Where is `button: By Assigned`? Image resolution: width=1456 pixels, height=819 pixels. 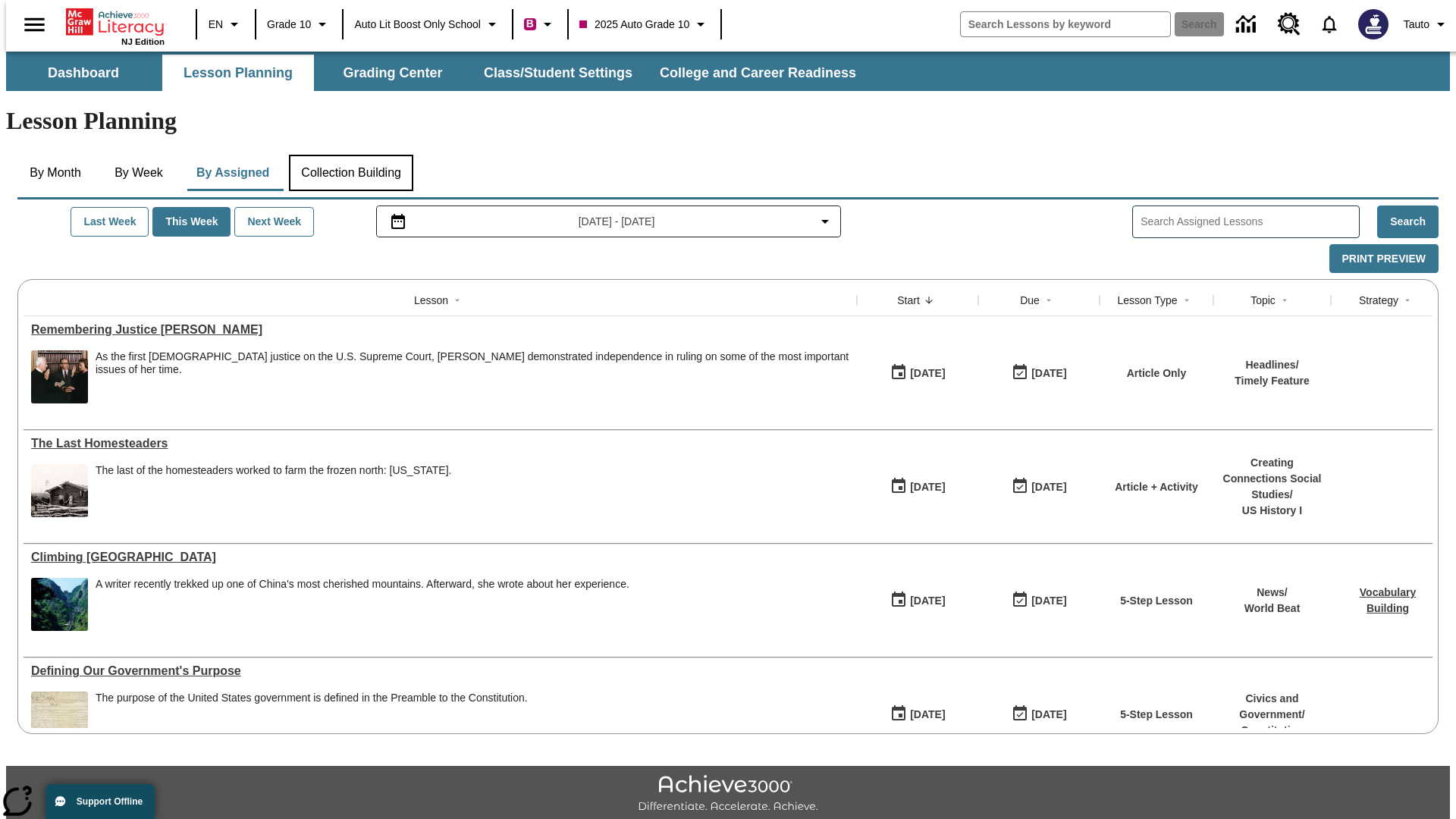 button: By Assigned is located at coordinates (232, 173).